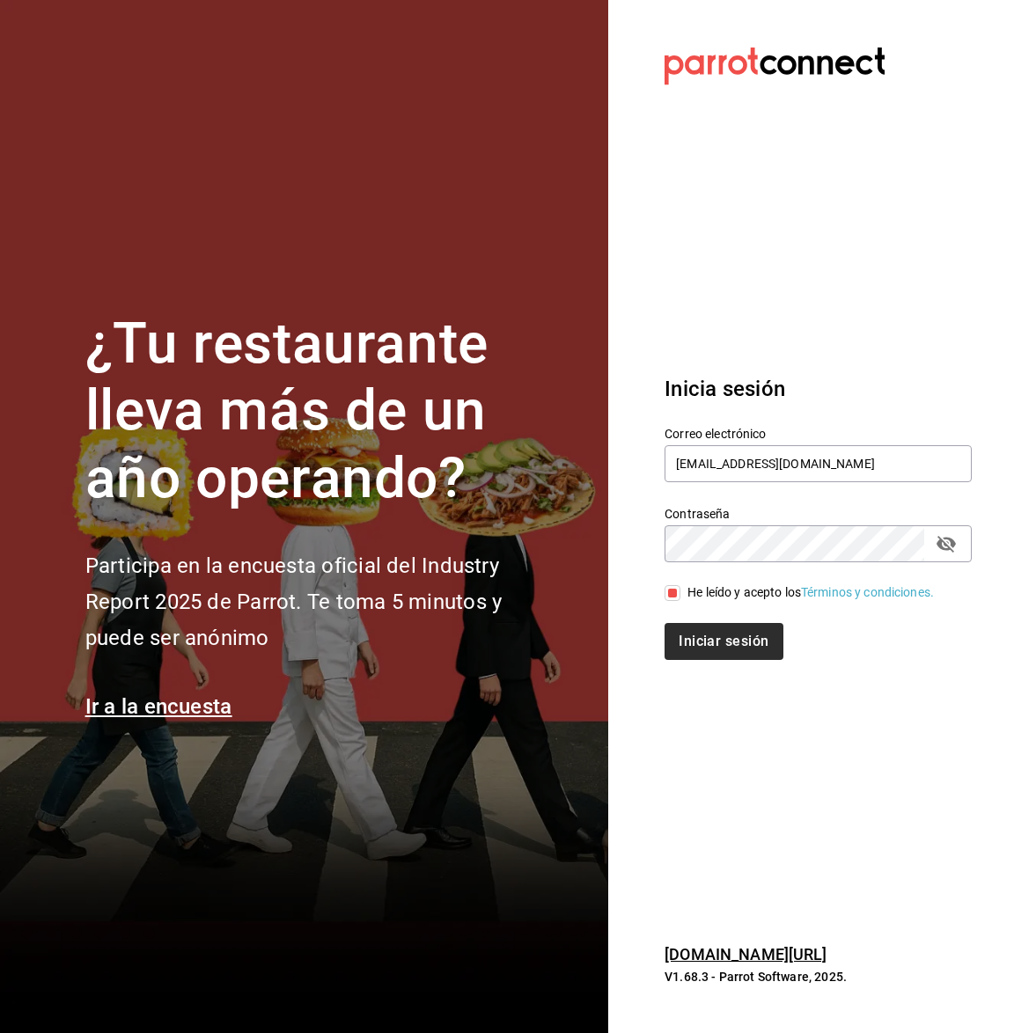 The height and width of the screenshot is (1033, 1014). I want to click on h1: ¿Tu restaurante lleva más de un año operando?, so click(323, 412).